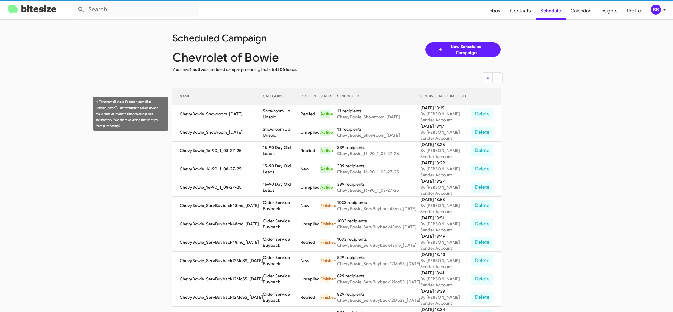 The height and width of the screenshot is (312, 673). Describe the element at coordinates (581, 11) in the screenshot. I see `a: Calendar` at that location.